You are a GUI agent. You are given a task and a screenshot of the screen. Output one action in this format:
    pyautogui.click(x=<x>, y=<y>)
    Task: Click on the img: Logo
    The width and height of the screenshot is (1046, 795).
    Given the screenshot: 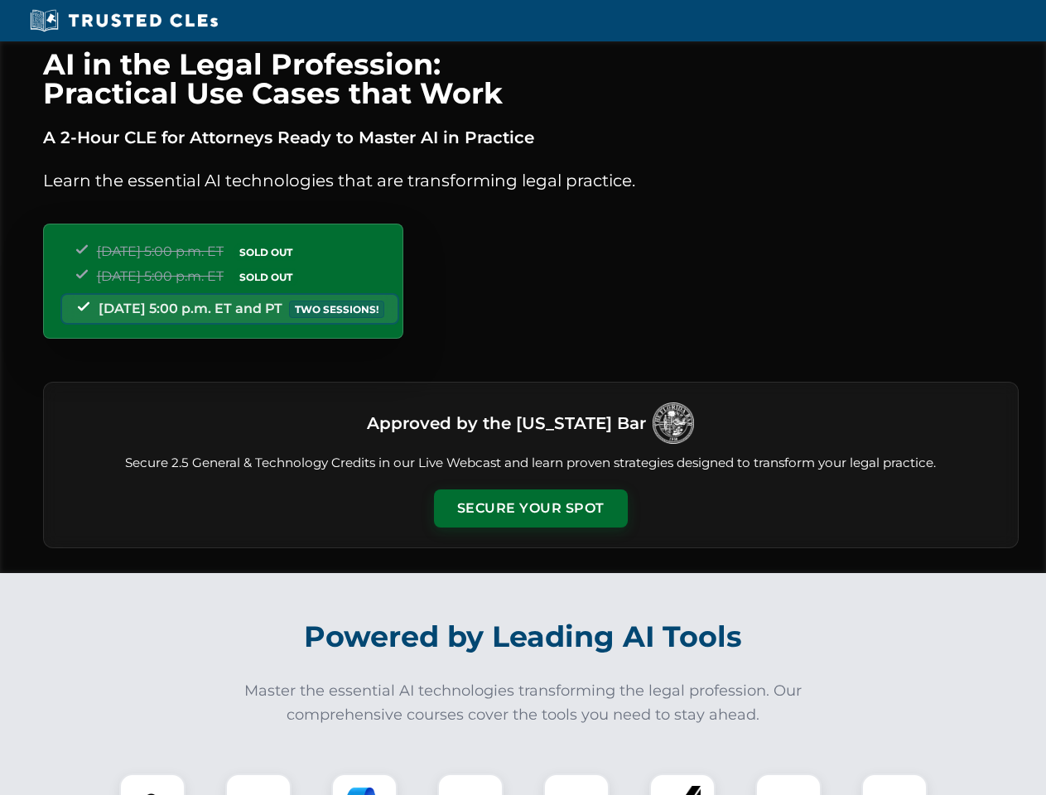 What is the action you would take?
    pyautogui.click(x=673, y=423)
    